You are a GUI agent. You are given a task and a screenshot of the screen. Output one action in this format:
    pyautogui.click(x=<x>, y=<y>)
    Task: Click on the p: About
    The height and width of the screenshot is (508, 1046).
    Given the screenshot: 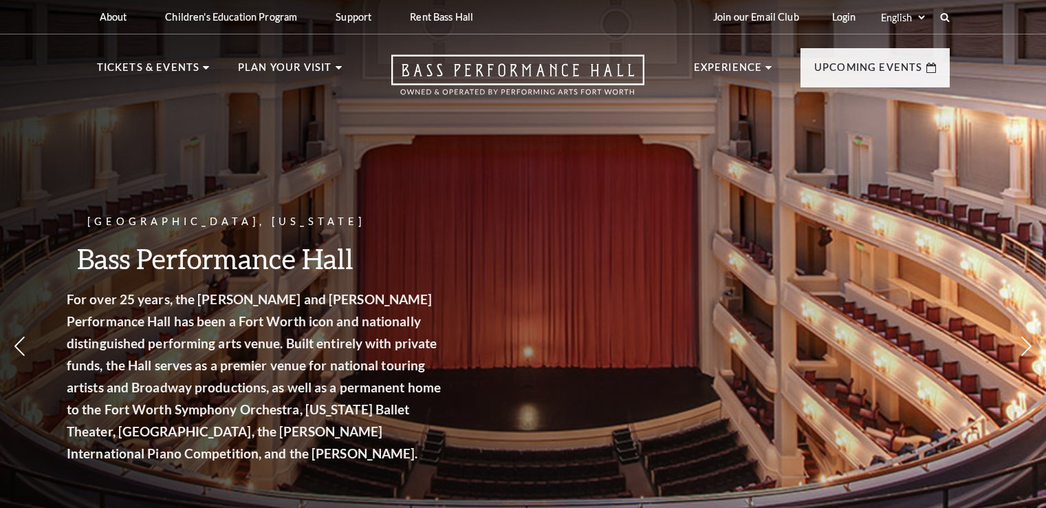 What is the action you would take?
    pyautogui.click(x=114, y=17)
    